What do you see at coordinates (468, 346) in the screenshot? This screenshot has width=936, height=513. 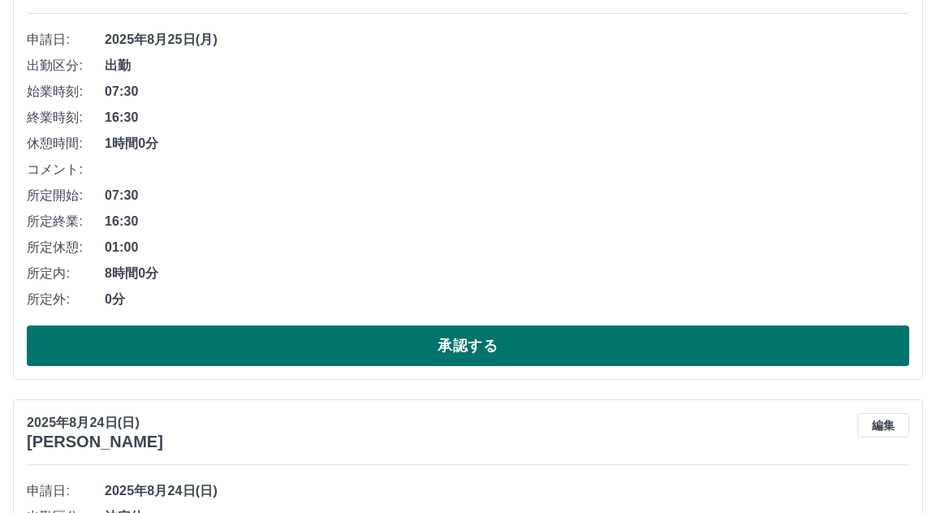 I see `button: 承認する` at bounding box center [468, 346].